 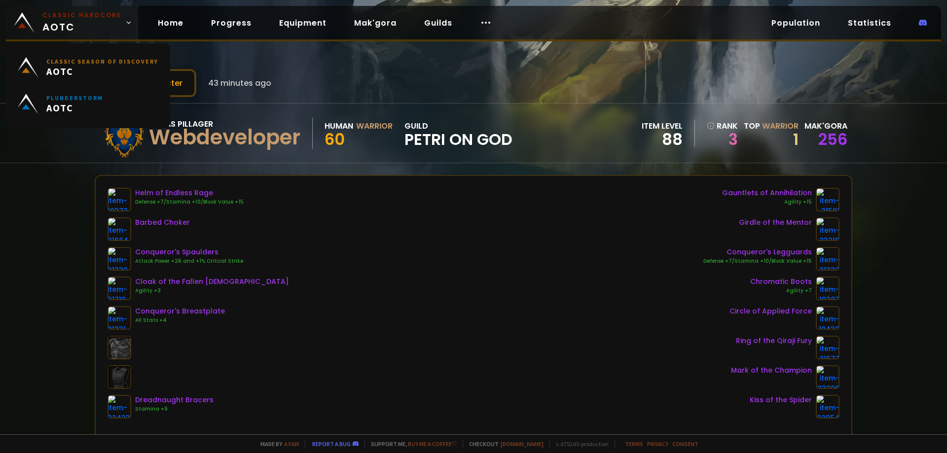 What do you see at coordinates (771, 126) in the screenshot?
I see `div: Top` at bounding box center [771, 126].